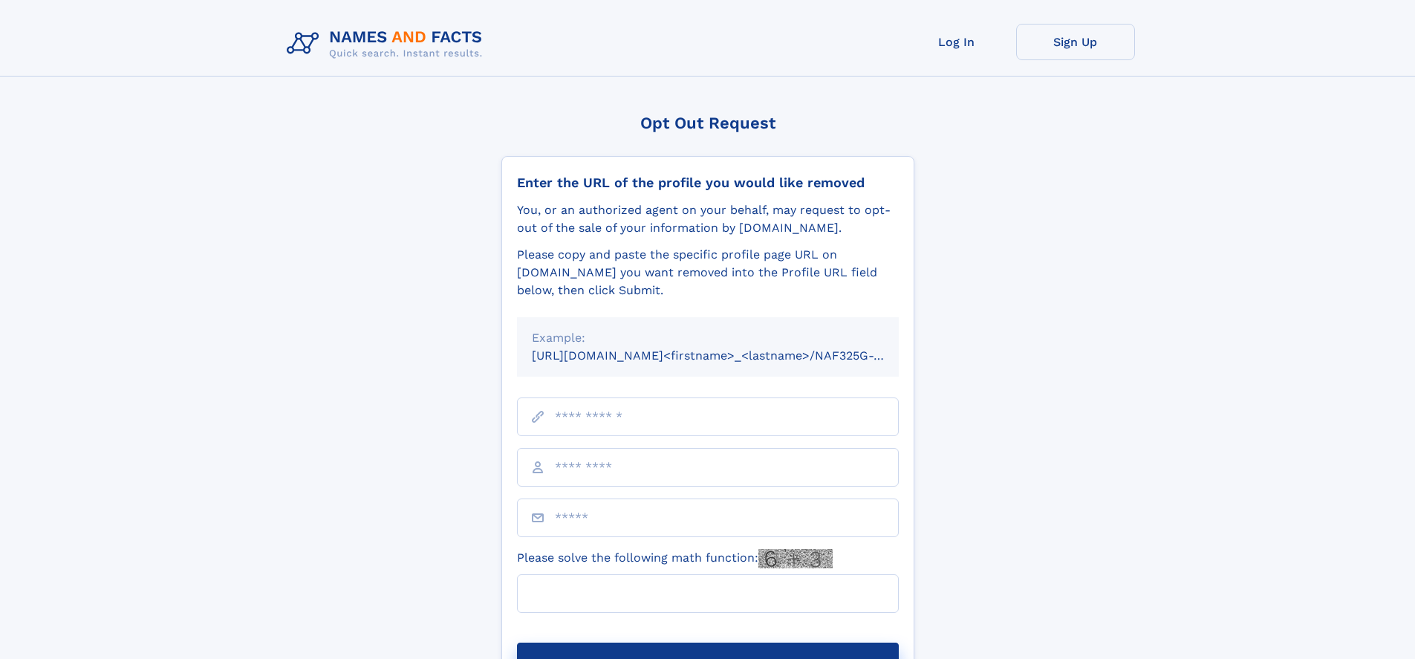  What do you see at coordinates (708, 123) in the screenshot?
I see `div: Opt Out Request` at bounding box center [708, 123].